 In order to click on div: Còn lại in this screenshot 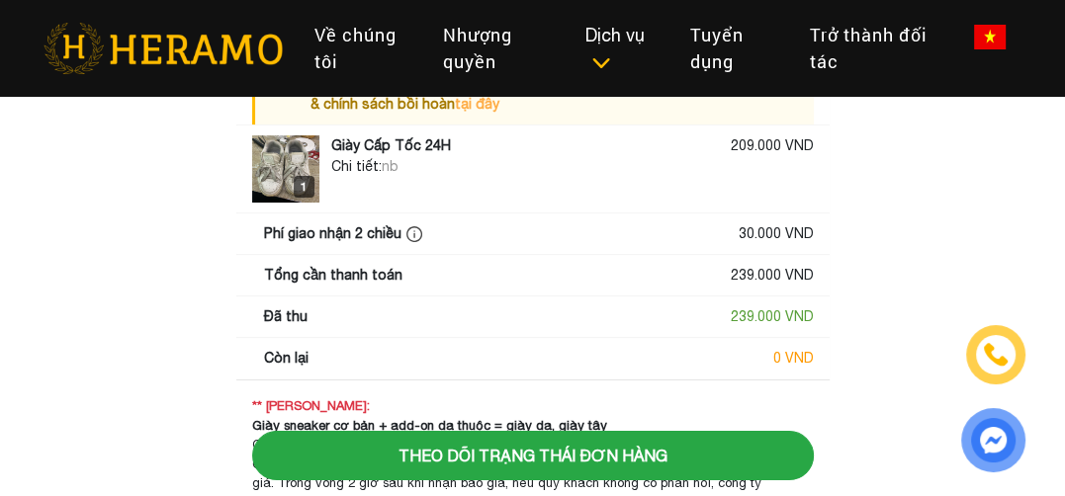, I will do `click(286, 358)`.